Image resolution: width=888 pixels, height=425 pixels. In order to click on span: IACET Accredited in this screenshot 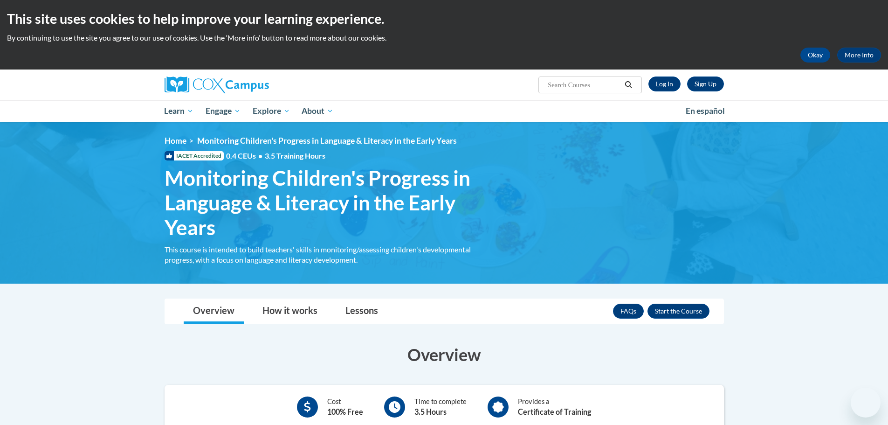, I will do `click(194, 156)`.